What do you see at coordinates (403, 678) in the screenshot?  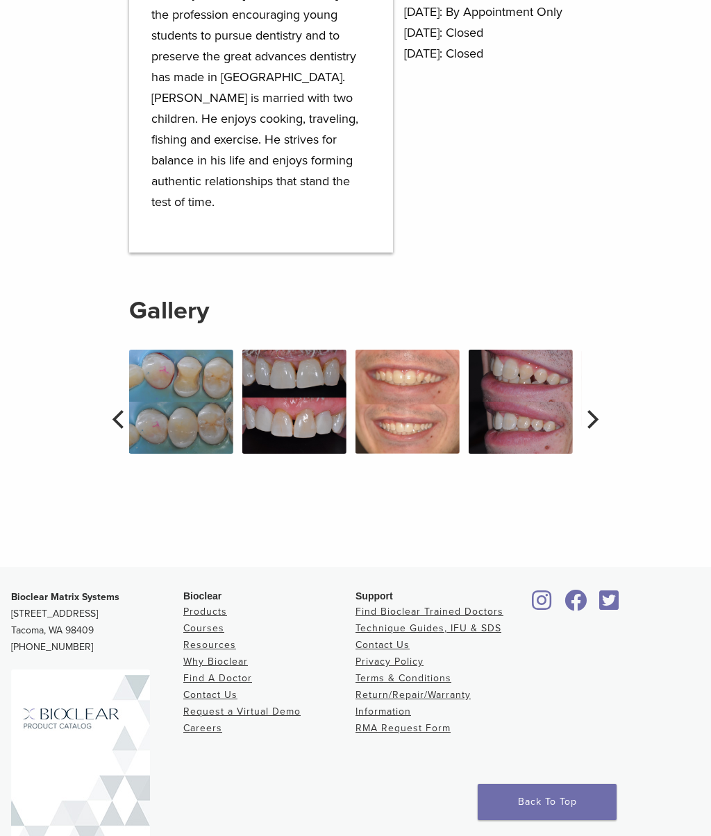 I see `a: Terms & Conditions` at bounding box center [403, 678].